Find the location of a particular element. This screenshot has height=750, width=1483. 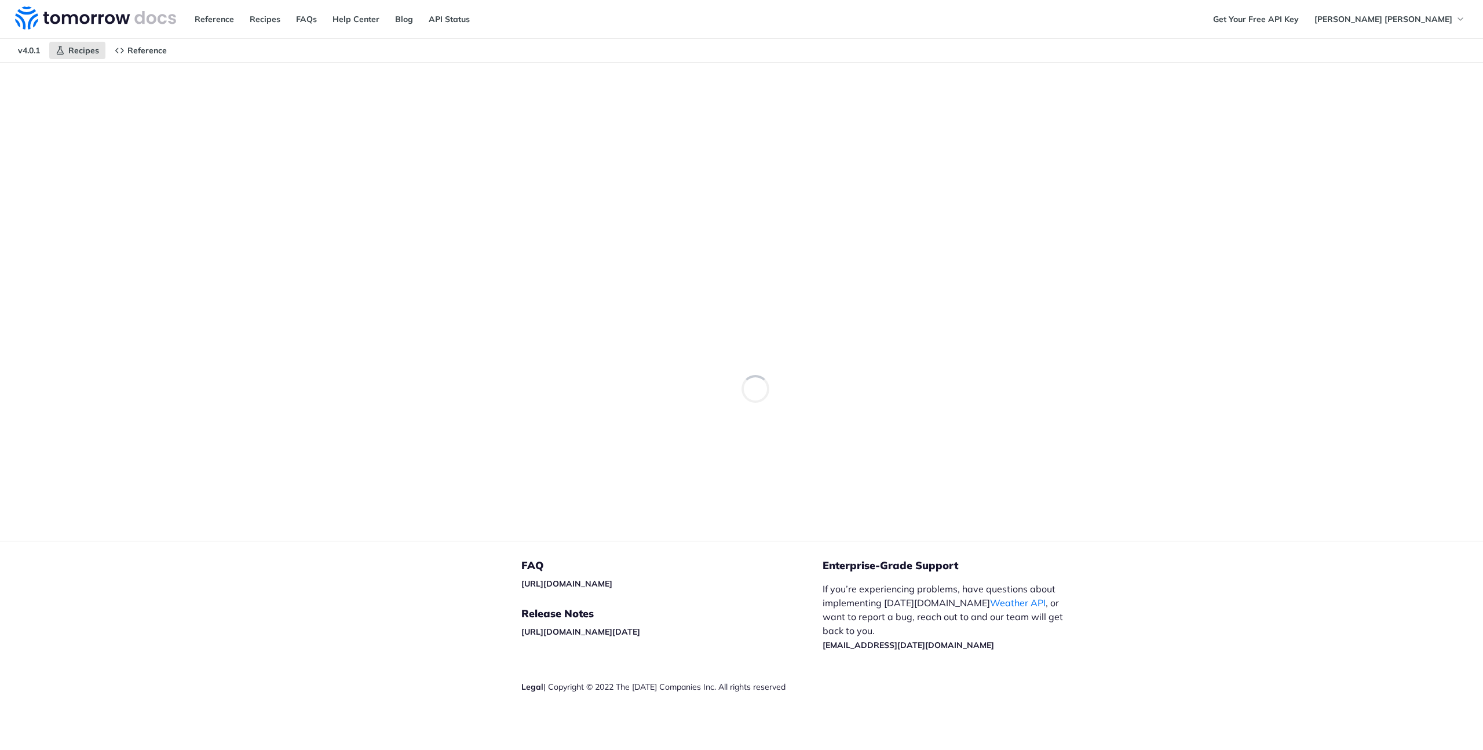

a: Get Your Free API Key is located at coordinates (1256, 19).